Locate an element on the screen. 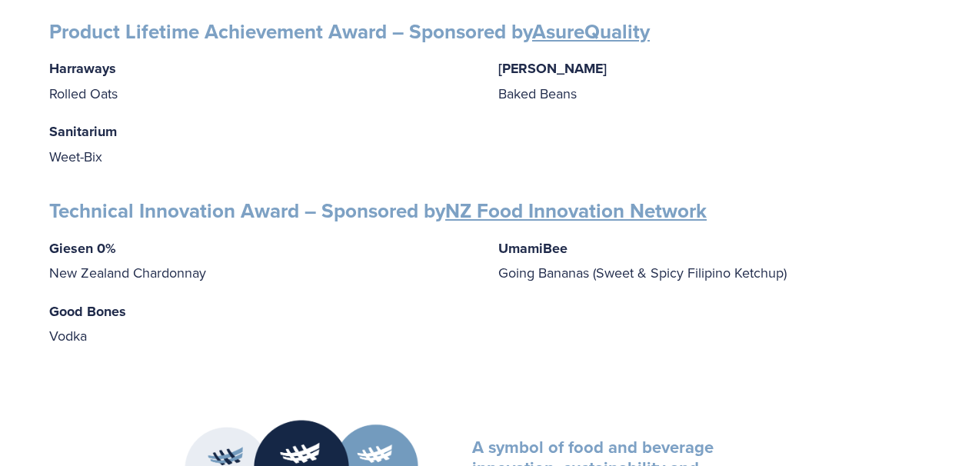 This screenshot has width=972, height=466. a: NZ Food Innovation Network is located at coordinates (576, 211).